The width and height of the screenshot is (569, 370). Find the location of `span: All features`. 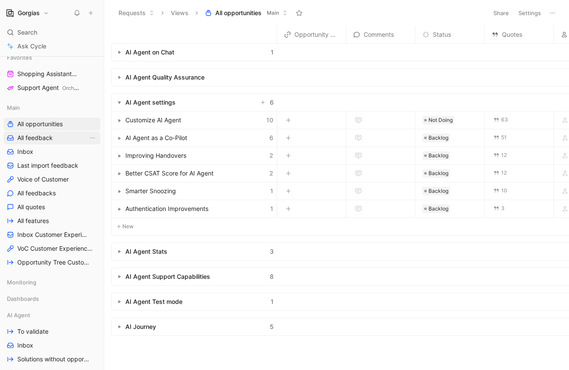

span: All features is located at coordinates (33, 221).